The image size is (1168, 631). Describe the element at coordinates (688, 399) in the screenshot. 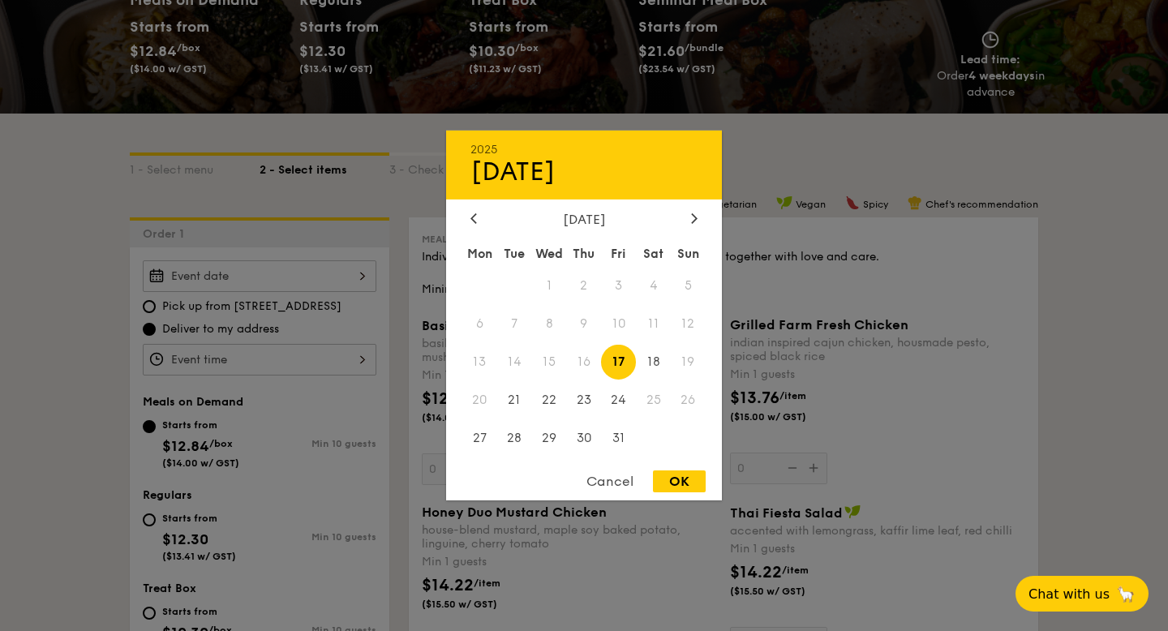

I see `span: 26` at that location.